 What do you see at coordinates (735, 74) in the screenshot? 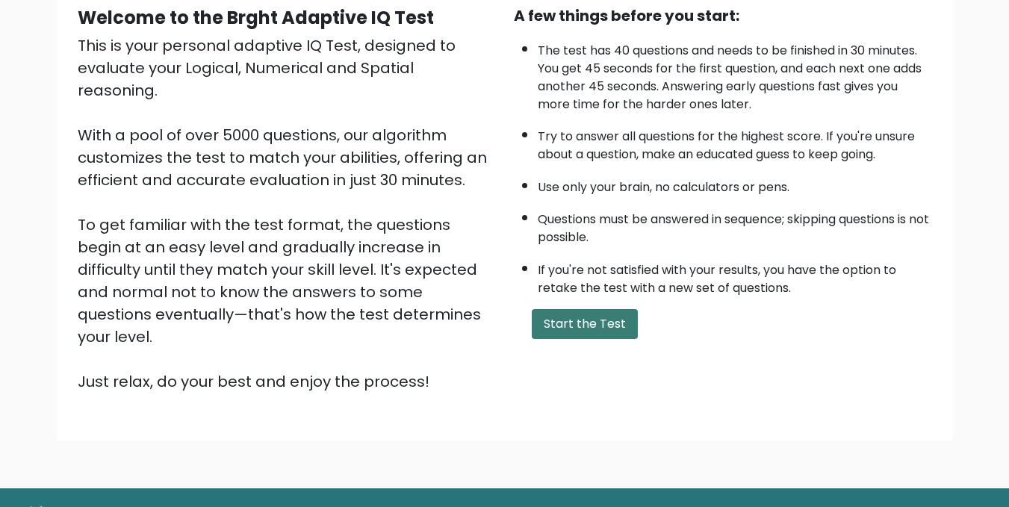
I see `li: The test has 40 questions and needs to be finished in 30 minutes. You get 45 seconds for the firs...` at bounding box center [735, 74].